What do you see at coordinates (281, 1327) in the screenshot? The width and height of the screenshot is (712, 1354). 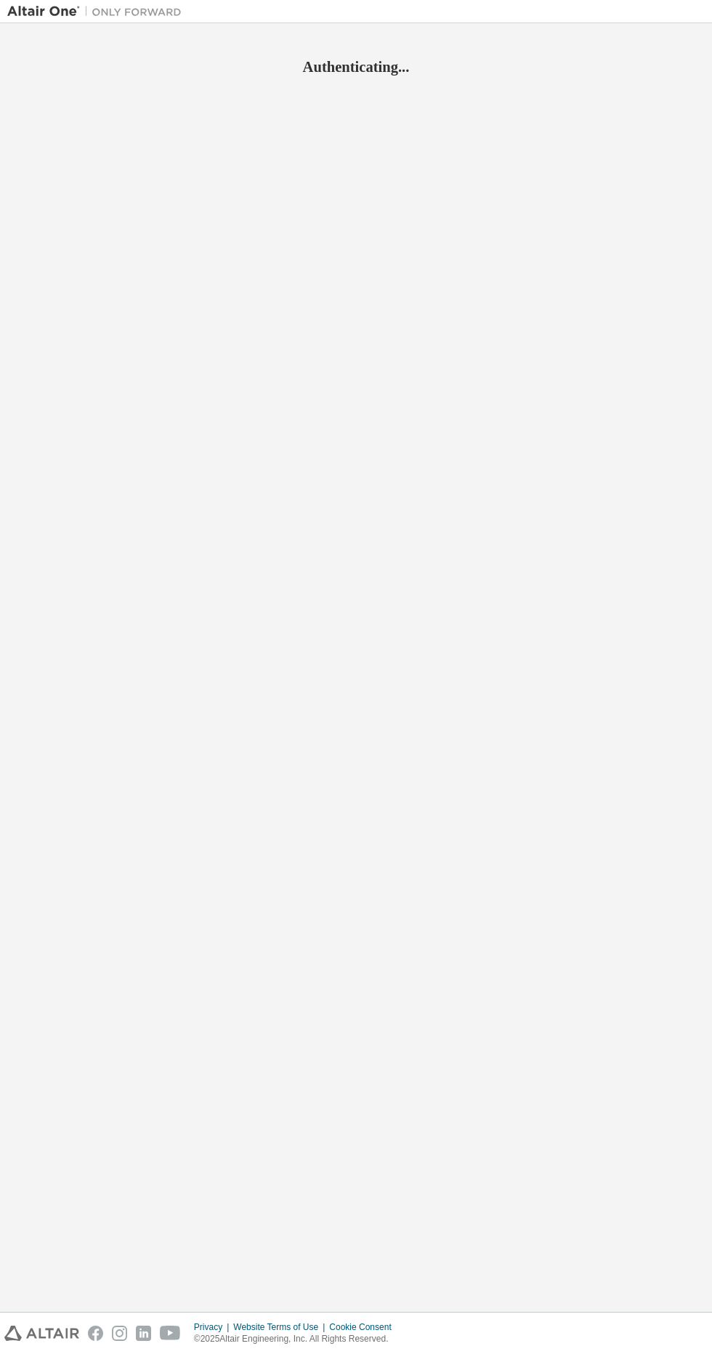 I see `div: Website Terms of Use` at bounding box center [281, 1327].